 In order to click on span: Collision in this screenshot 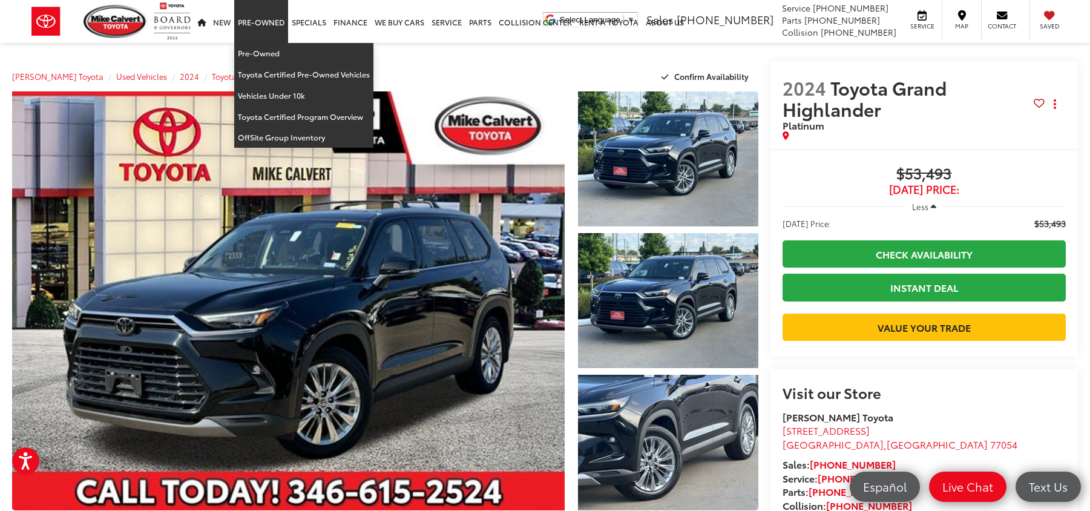, I will do `click(800, 32)`.